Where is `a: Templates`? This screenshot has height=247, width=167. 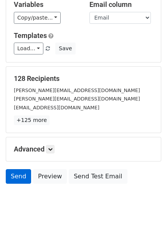
a: Templates is located at coordinates (30, 35).